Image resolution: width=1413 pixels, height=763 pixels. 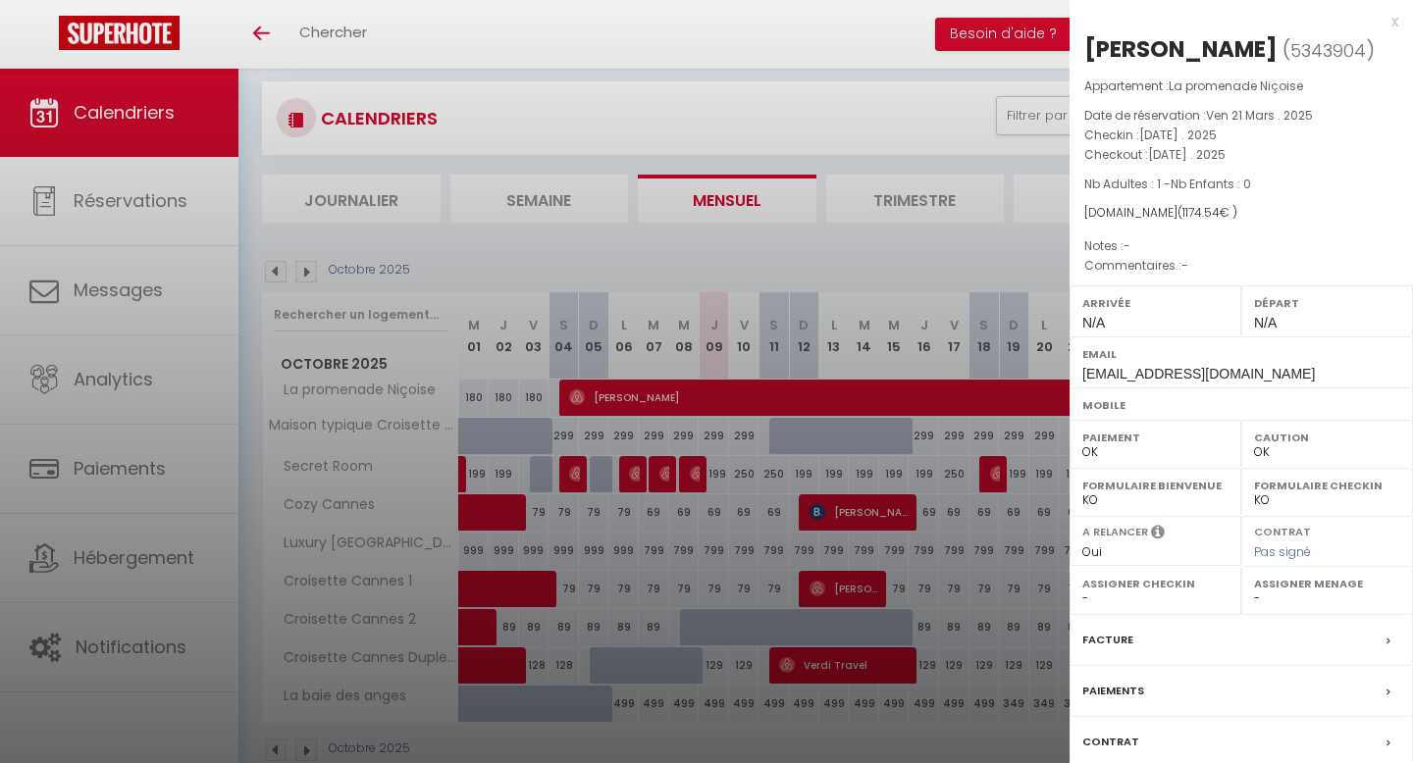 What do you see at coordinates (1241, 155) in the screenshot?
I see `p: Checkout :` at bounding box center [1241, 155].